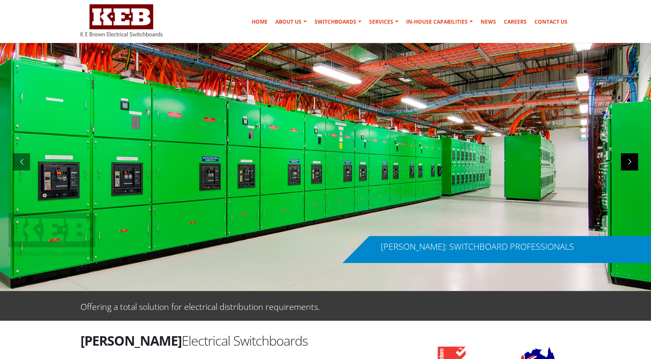  What do you see at coordinates (291, 22) in the screenshot?
I see `a: About Us` at bounding box center [291, 22].